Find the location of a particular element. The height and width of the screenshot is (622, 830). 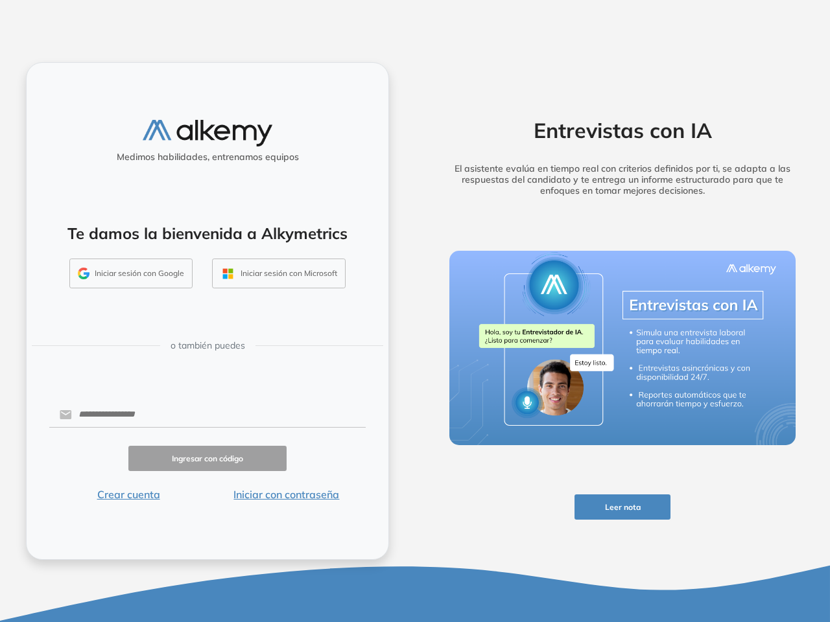

button: Leer nota is located at coordinates (622, 507).